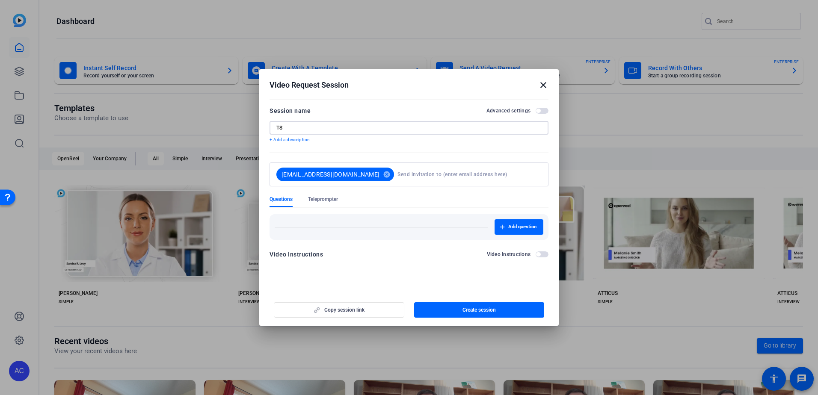  What do you see at coordinates (479, 310) in the screenshot?
I see `button: Create session` at bounding box center [479, 310].